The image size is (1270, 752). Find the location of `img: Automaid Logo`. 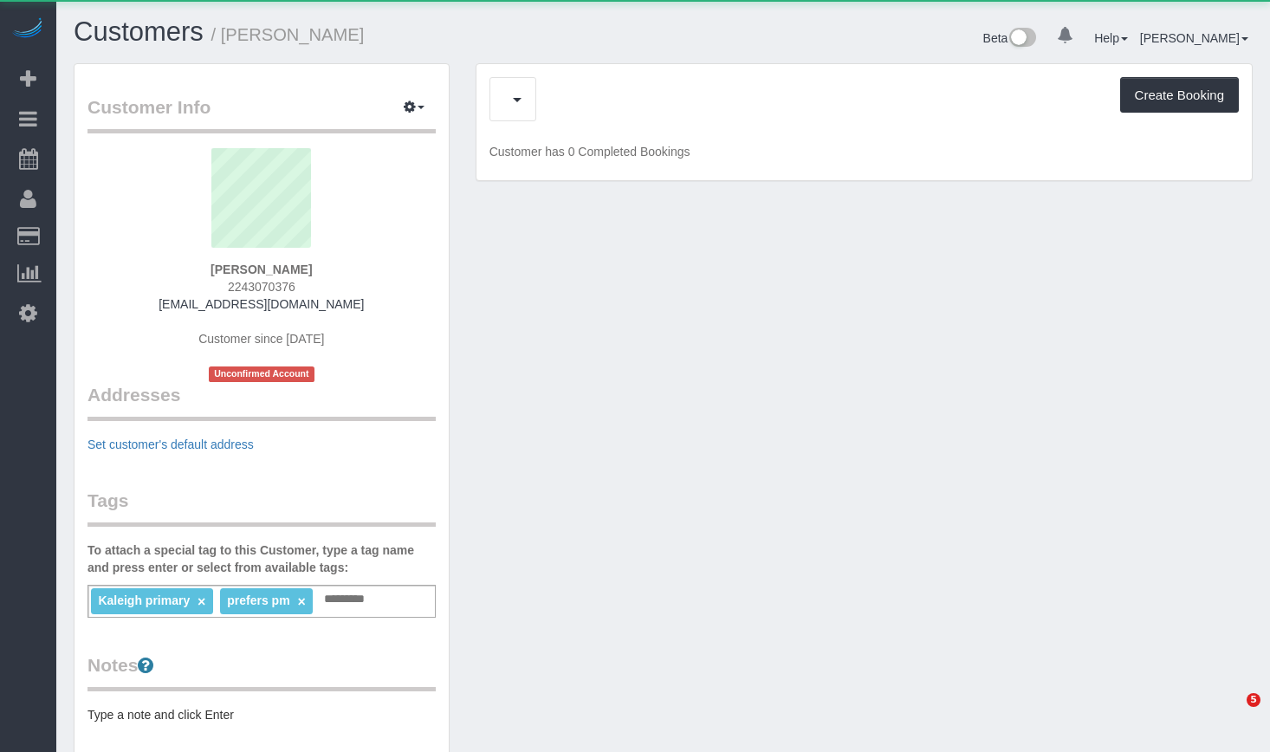

img: Automaid Logo is located at coordinates (28, 29).